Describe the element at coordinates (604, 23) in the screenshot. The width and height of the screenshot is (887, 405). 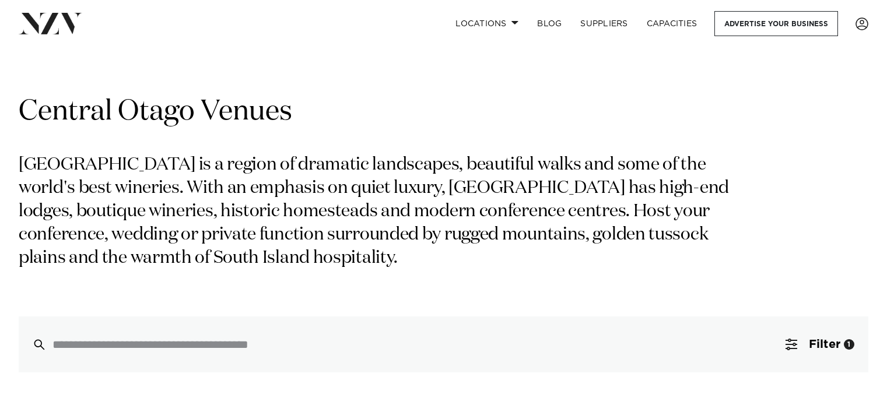
I see `a: SUPPLIERS` at that location.